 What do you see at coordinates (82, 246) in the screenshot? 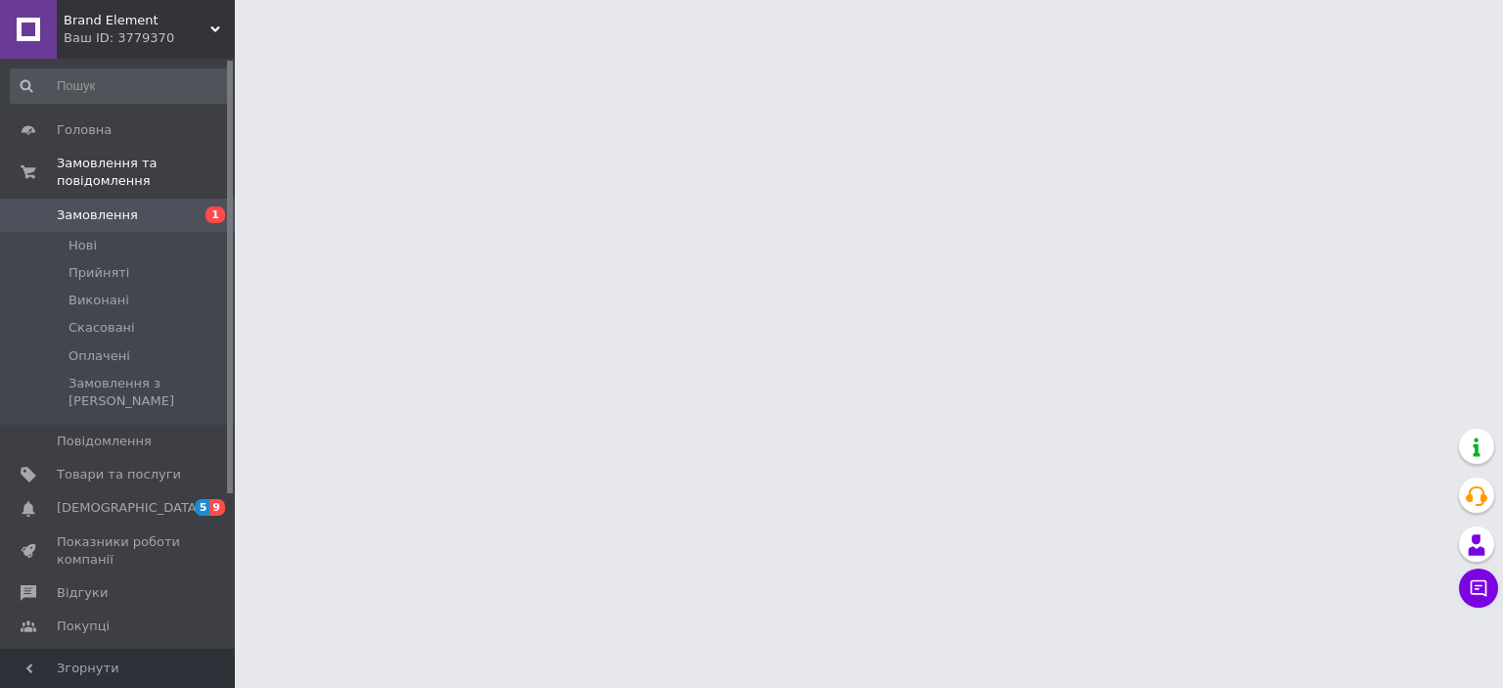
I see `span: Нові` at bounding box center [82, 246].